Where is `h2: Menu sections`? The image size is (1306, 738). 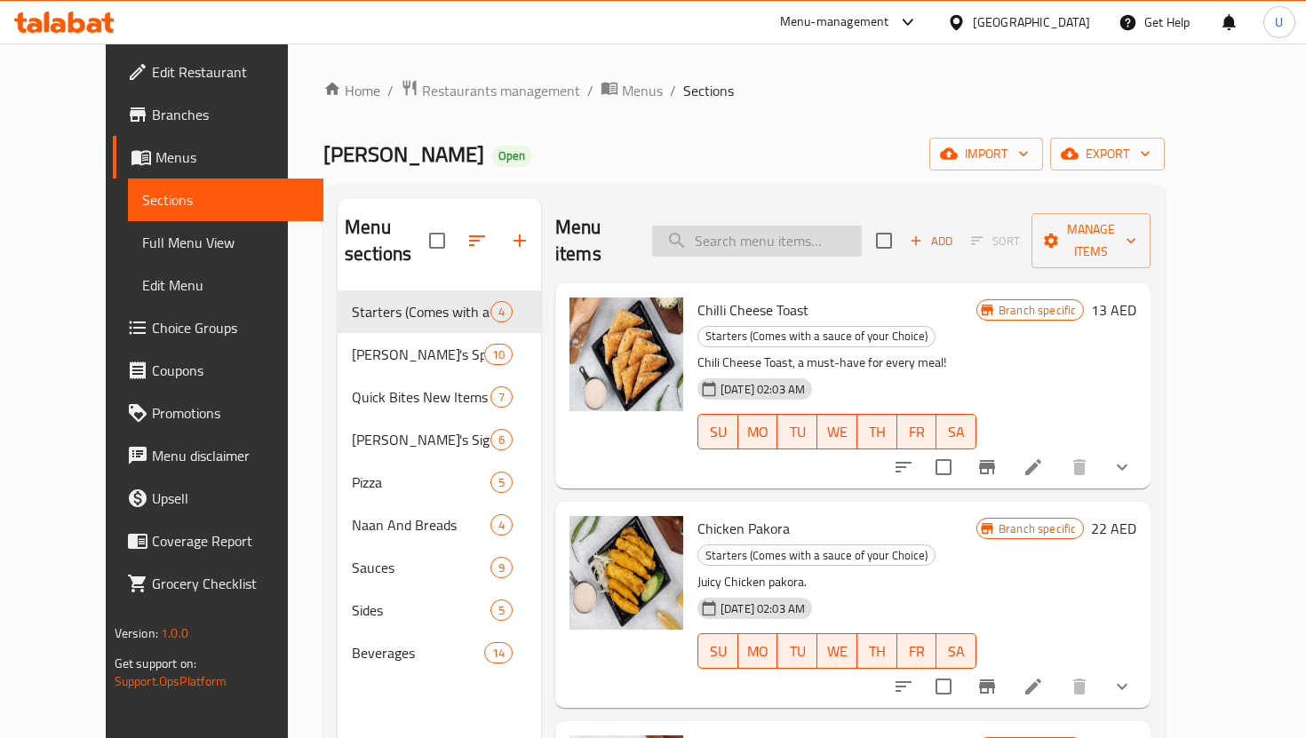
h2: Menu sections is located at coordinates (386, 241).